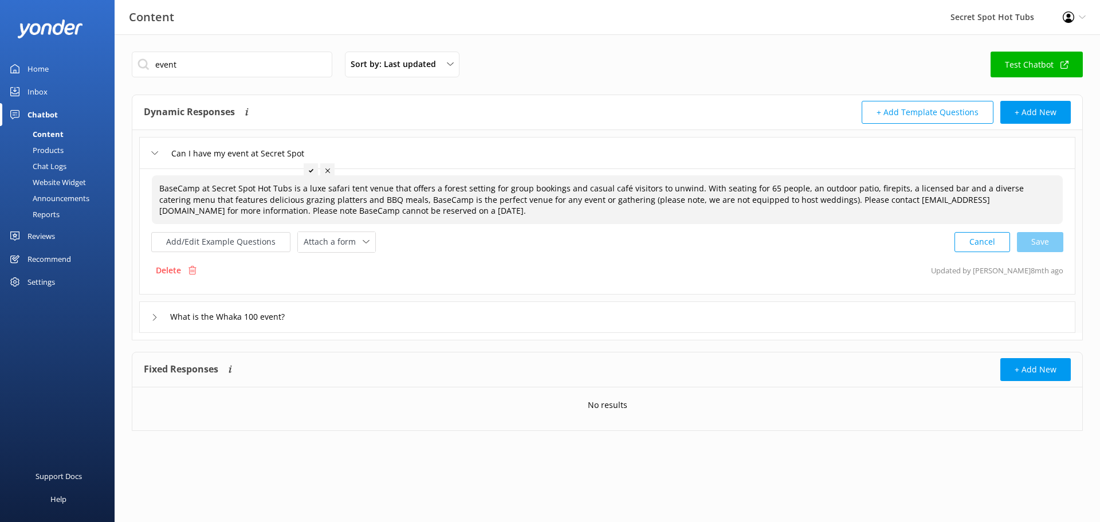 This screenshot has height=522, width=1100. What do you see at coordinates (181, 369) in the screenshot?
I see `h4: Fixed Responses` at bounding box center [181, 369].